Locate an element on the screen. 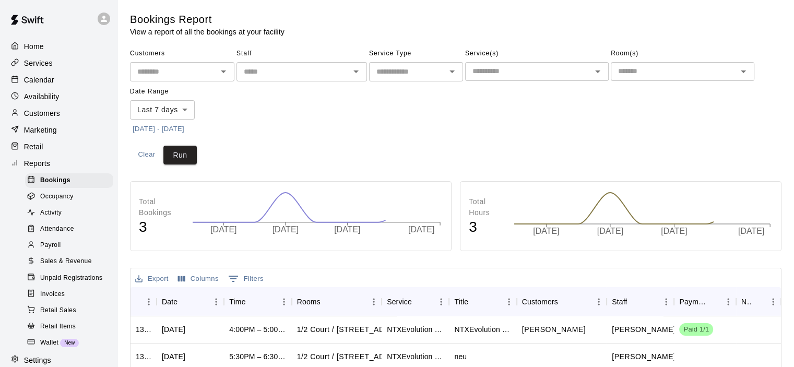  div: Retail is located at coordinates (58, 147).